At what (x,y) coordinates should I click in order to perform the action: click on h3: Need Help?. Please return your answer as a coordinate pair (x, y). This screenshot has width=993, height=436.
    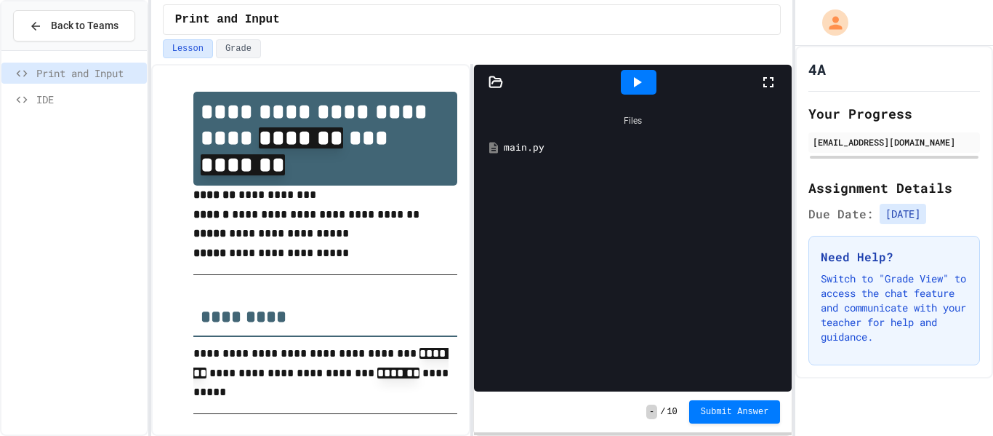
    Looking at the image, I should click on (895, 257).